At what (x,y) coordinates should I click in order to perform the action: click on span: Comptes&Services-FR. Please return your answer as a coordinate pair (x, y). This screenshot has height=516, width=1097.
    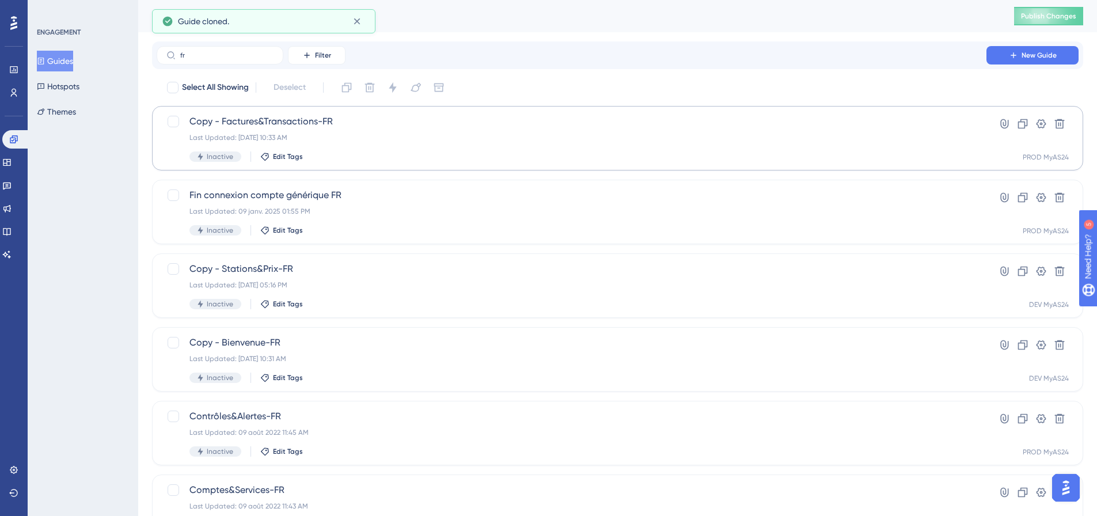
    Looking at the image, I should click on (571, 490).